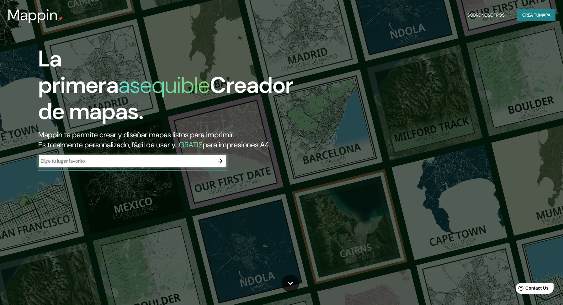 The height and width of the screenshot is (305, 563). Describe the element at coordinates (191, 145) in the screenshot. I see `font: GRATIS` at that location.